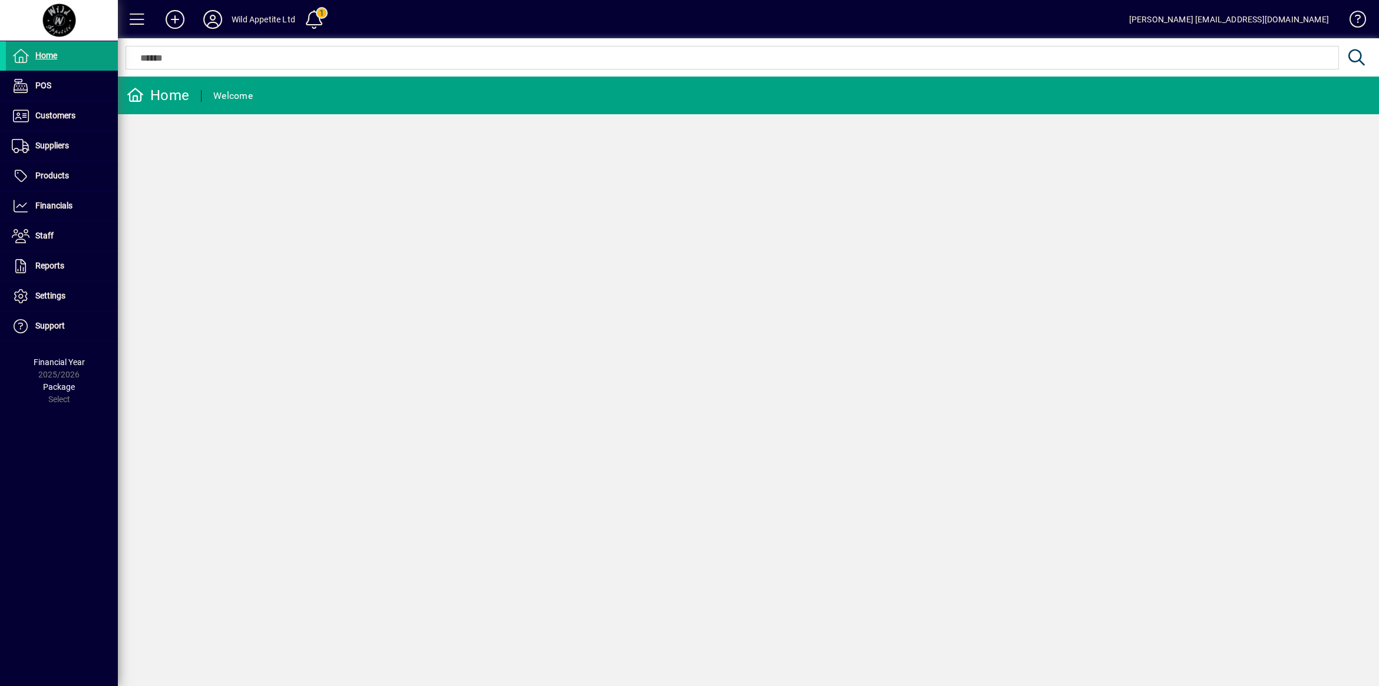 The image size is (1379, 686). What do you see at coordinates (62, 326) in the screenshot?
I see `a: Support` at bounding box center [62, 326].